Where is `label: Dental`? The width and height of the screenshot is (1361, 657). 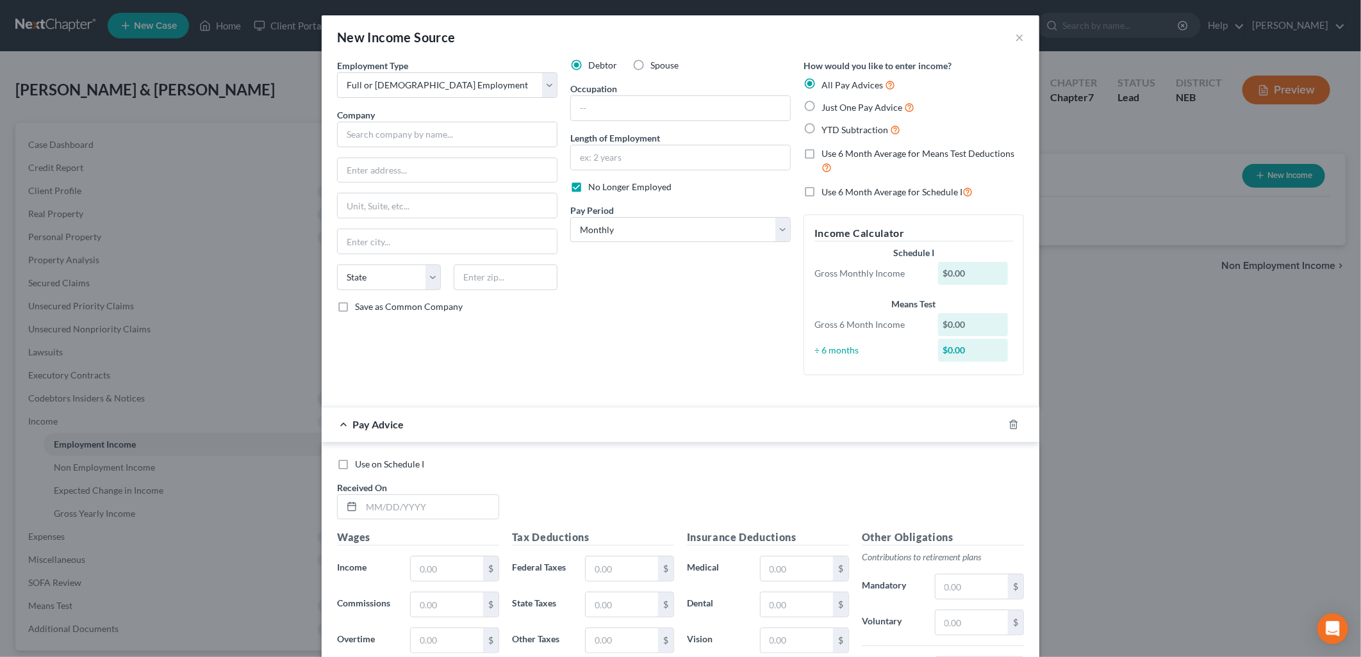
label: Dental is located at coordinates (717, 605).